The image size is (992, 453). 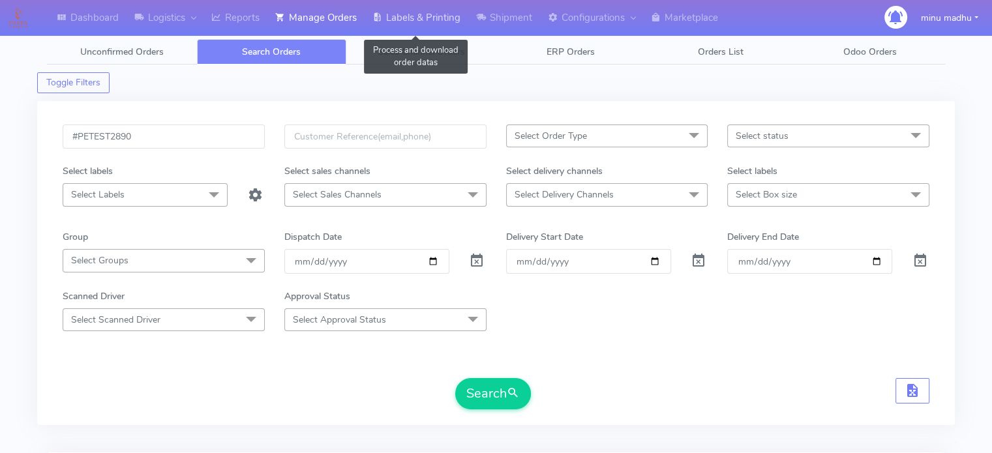 What do you see at coordinates (554, 171) in the screenshot?
I see `label: Select delivery channels` at bounding box center [554, 171].